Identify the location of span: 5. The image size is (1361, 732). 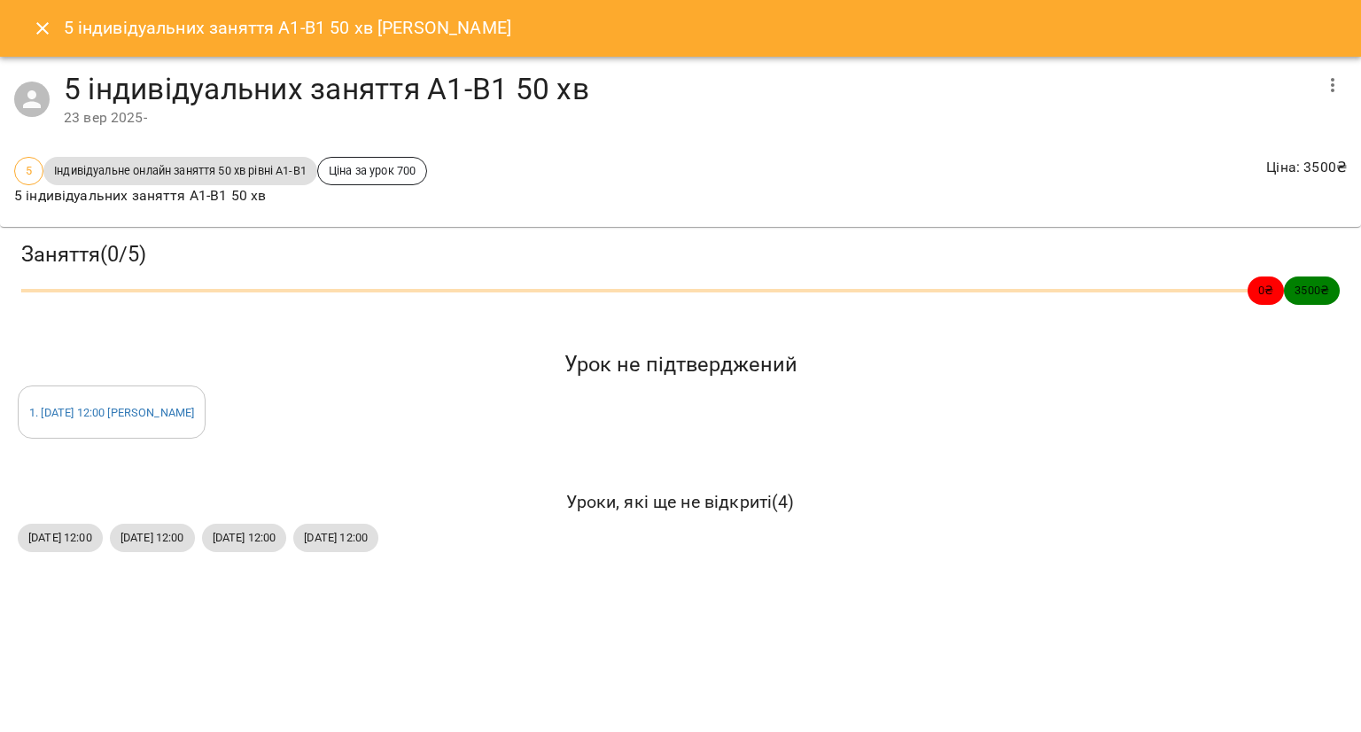
(28, 170).